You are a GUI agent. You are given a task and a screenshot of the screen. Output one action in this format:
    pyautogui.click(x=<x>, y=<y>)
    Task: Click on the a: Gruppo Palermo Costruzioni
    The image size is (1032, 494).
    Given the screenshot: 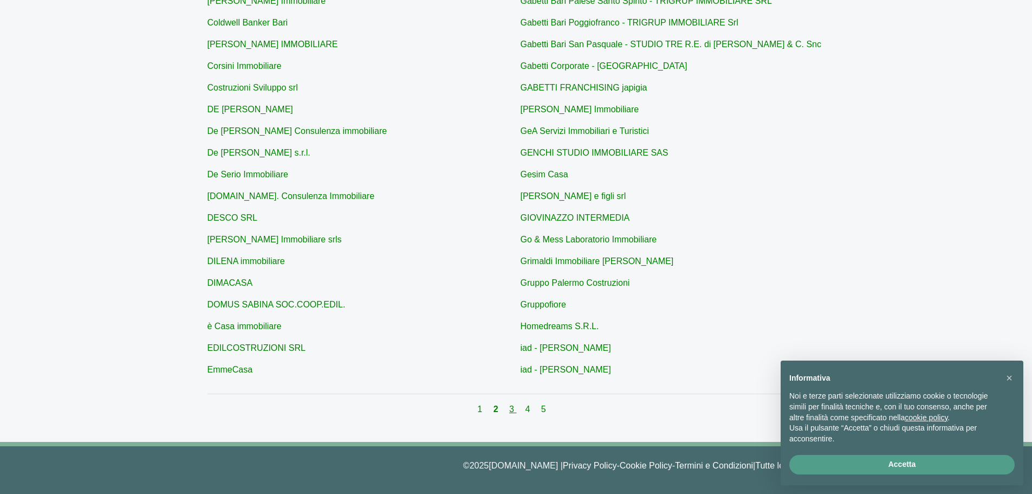 What is the action you would take?
    pyautogui.click(x=576, y=282)
    